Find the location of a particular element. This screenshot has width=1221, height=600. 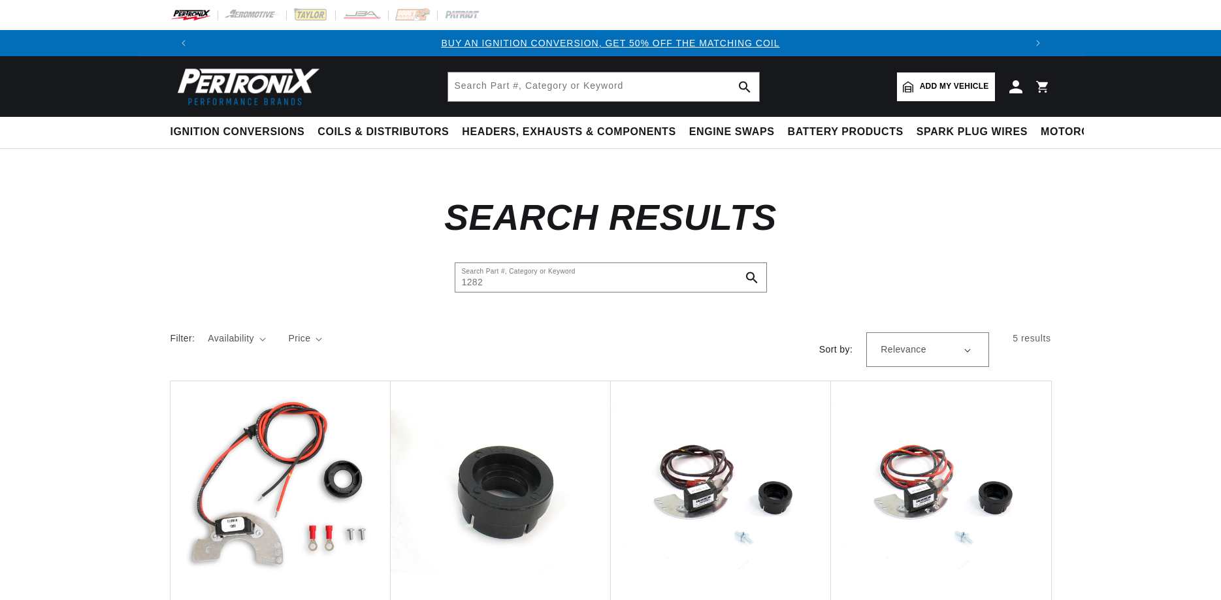

div: 1 of 3 is located at coordinates (611, 43).